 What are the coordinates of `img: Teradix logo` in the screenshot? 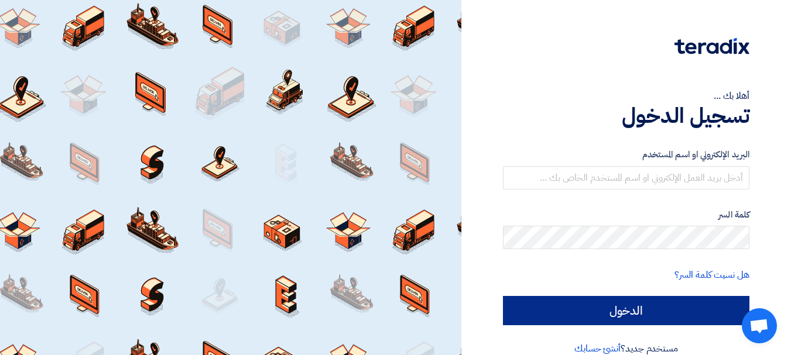 It's located at (712, 46).